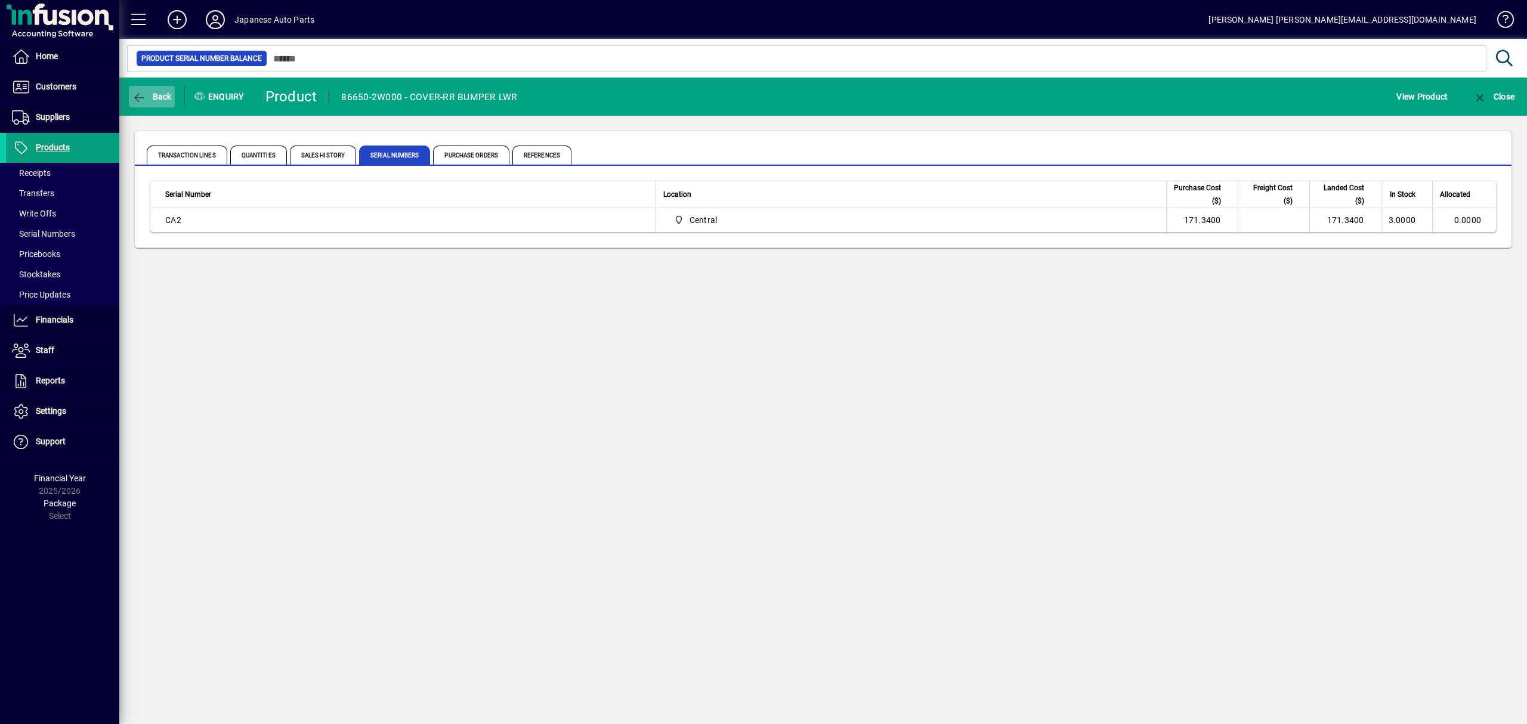  What do you see at coordinates (63, 87) in the screenshot?
I see `a: Customers` at bounding box center [63, 87].